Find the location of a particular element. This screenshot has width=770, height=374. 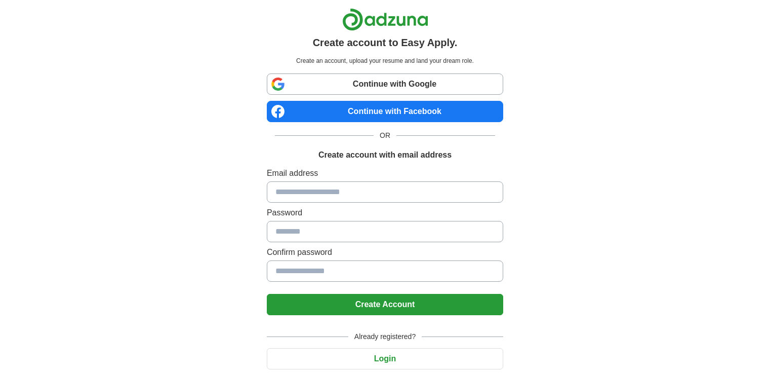

button: Create Account is located at coordinates (385, 304).